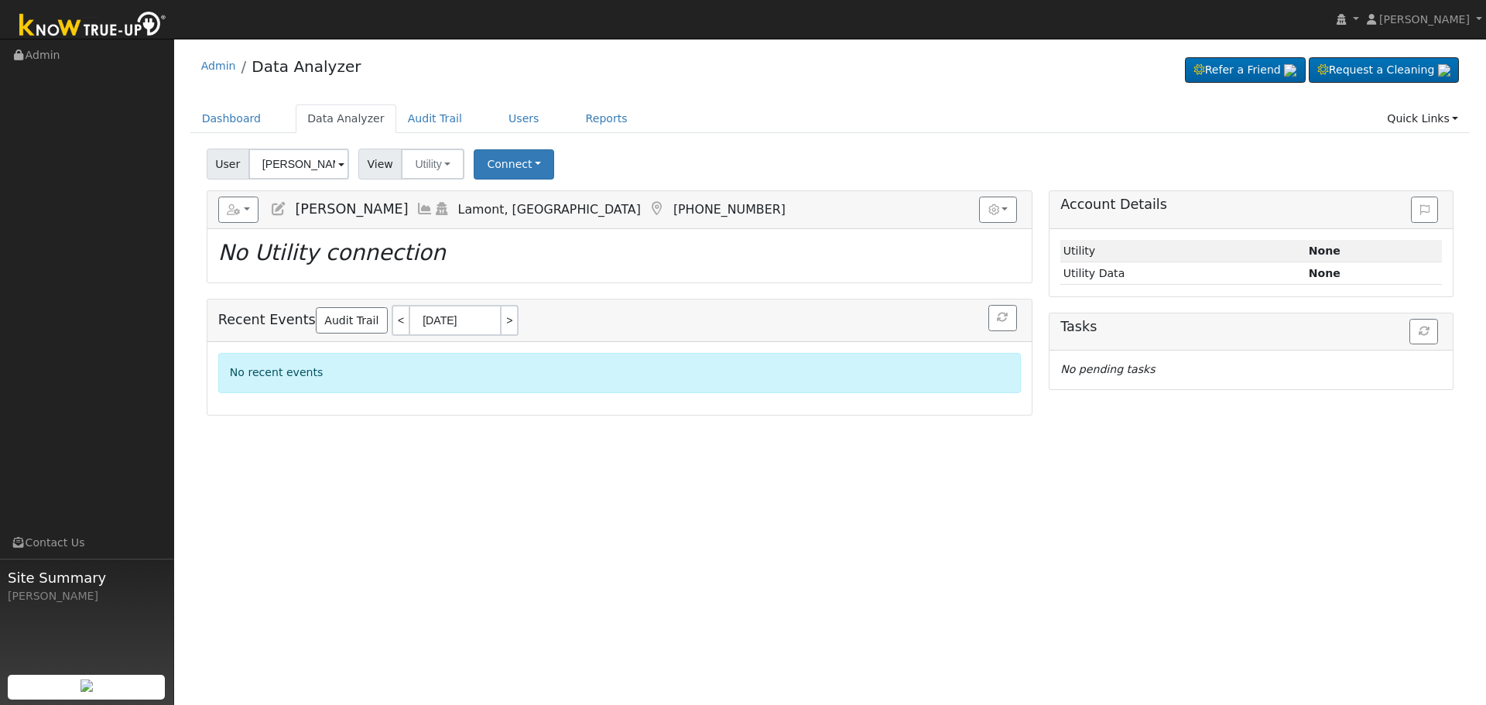 The height and width of the screenshot is (705, 1486). What do you see at coordinates (619, 372) in the screenshot?
I see `div: No recent events` at bounding box center [619, 372].